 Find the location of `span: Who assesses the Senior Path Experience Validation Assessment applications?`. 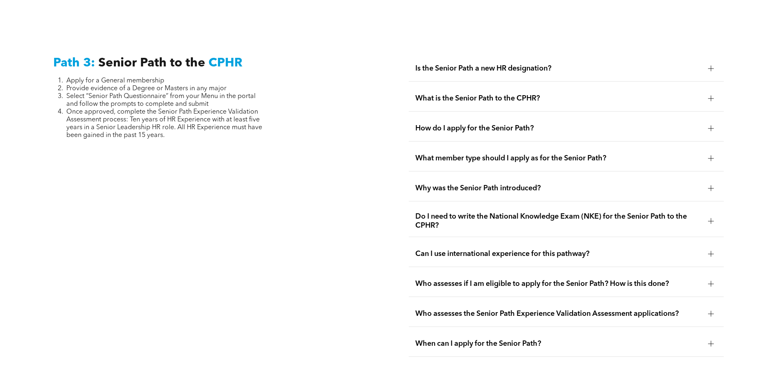

span: Who assesses the Senior Path Experience Validation Assessment applications? is located at coordinates (558, 313).